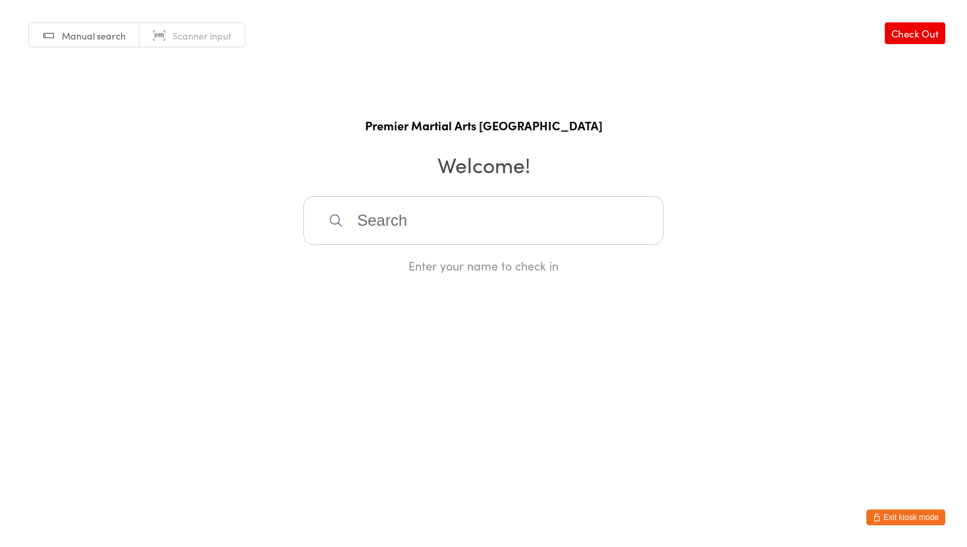 This screenshot has height=547, width=967. What do you see at coordinates (484, 265) in the screenshot?
I see `div: Enter your name to check in` at bounding box center [484, 265].